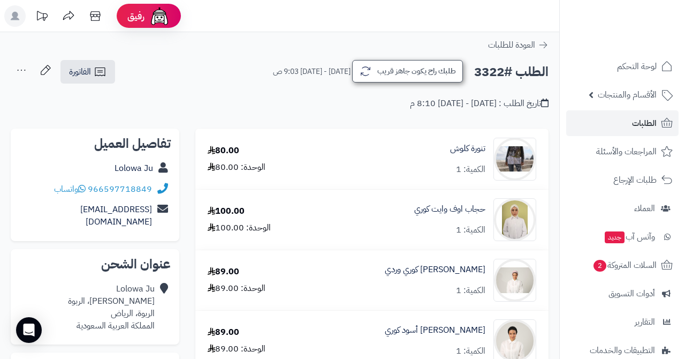 The width and height of the screenshot is (685, 359). What do you see at coordinates (450, 209) in the screenshot?
I see `a: حجاب اوف وايت كوري` at bounding box center [450, 209].